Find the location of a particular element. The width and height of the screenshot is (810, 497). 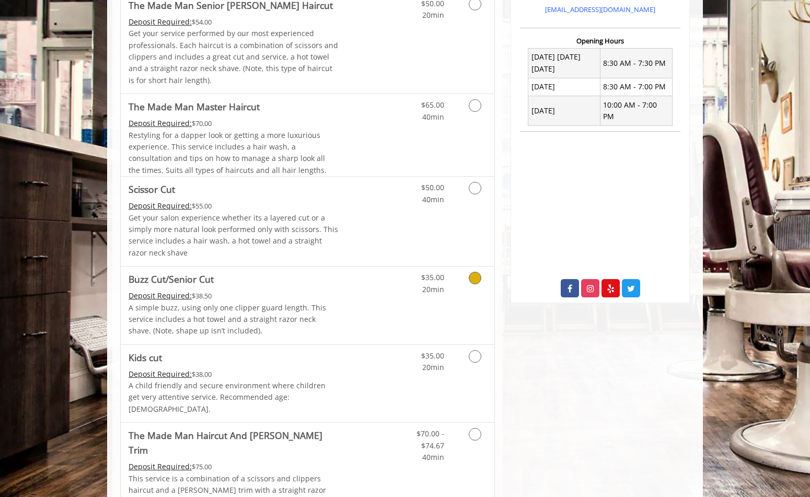

span: Restyling for a dapper look or getting a more luxurious experience. This service includes a hair ... is located at coordinates (227, 153).